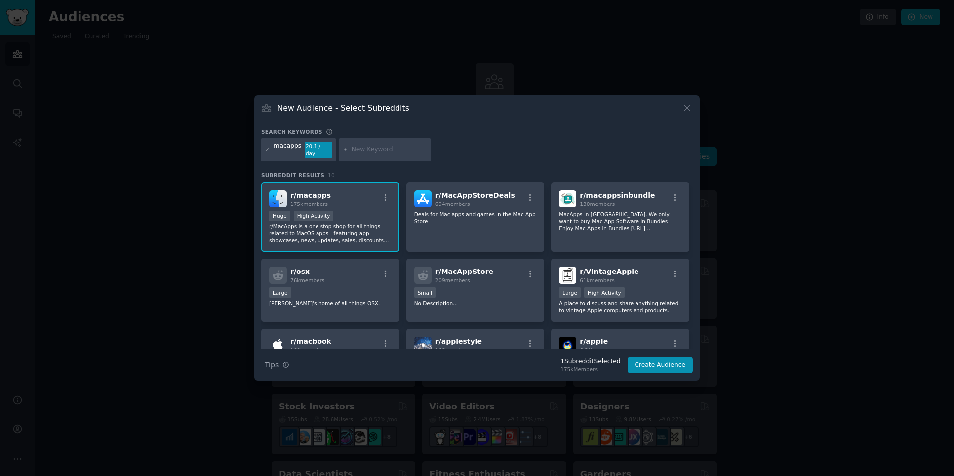 This screenshot has height=476, width=954. Describe the element at coordinates (280, 216) in the screenshot. I see `div: Huge` at that location.